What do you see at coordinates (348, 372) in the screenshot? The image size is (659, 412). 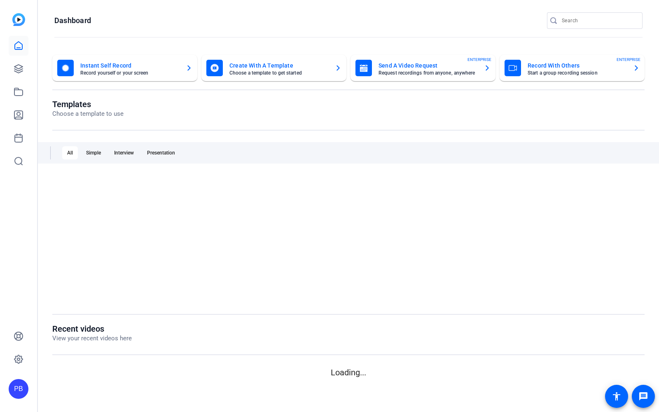 I see `p: Loading...` at bounding box center [348, 372].